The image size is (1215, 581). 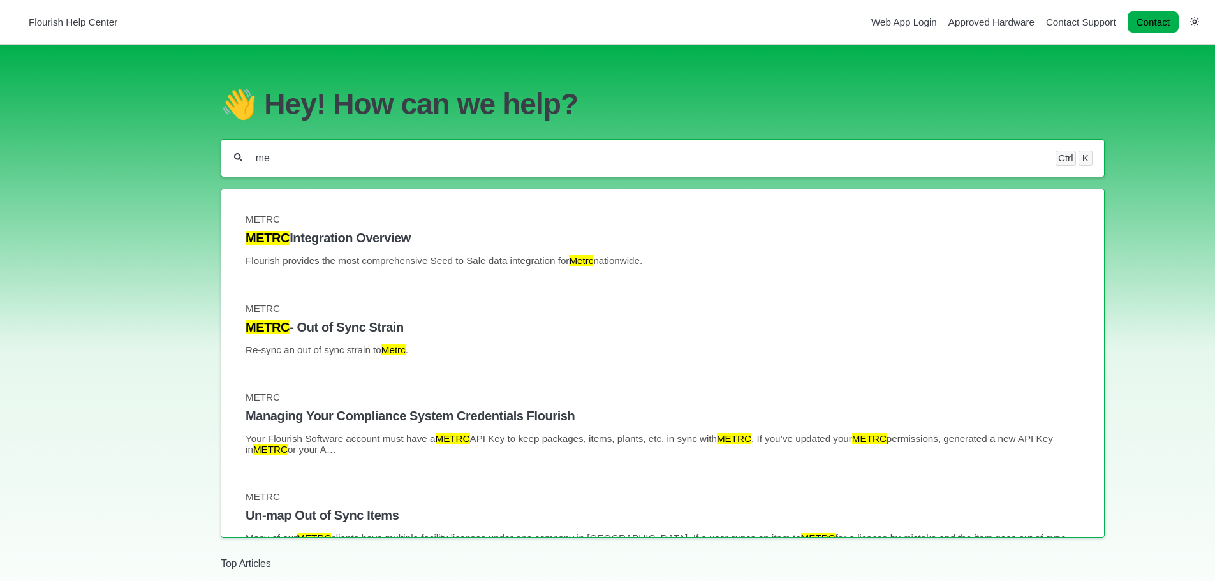 What do you see at coordinates (1153, 22) in the screenshot?
I see `li: Contact desktop` at bounding box center [1153, 22].